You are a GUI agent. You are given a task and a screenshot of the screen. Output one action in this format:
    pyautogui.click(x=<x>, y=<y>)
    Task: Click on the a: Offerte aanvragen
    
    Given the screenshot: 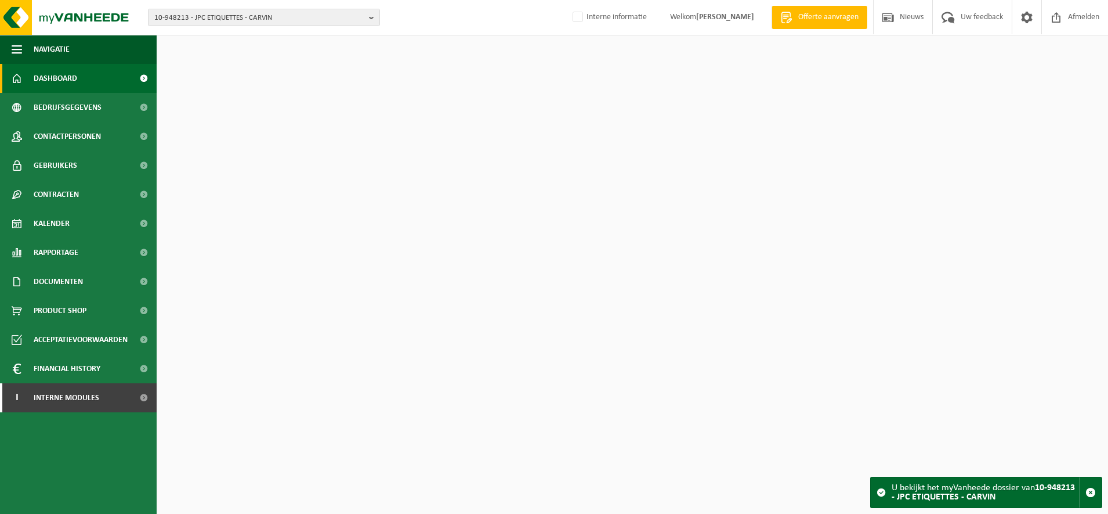 What is the action you would take?
    pyautogui.click(x=819, y=17)
    